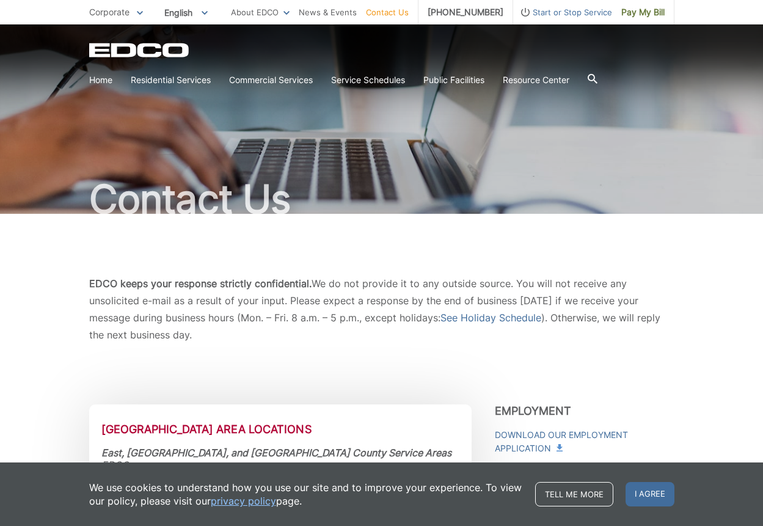 This screenshot has width=763, height=526. I want to click on a: Tell me more, so click(574, 494).